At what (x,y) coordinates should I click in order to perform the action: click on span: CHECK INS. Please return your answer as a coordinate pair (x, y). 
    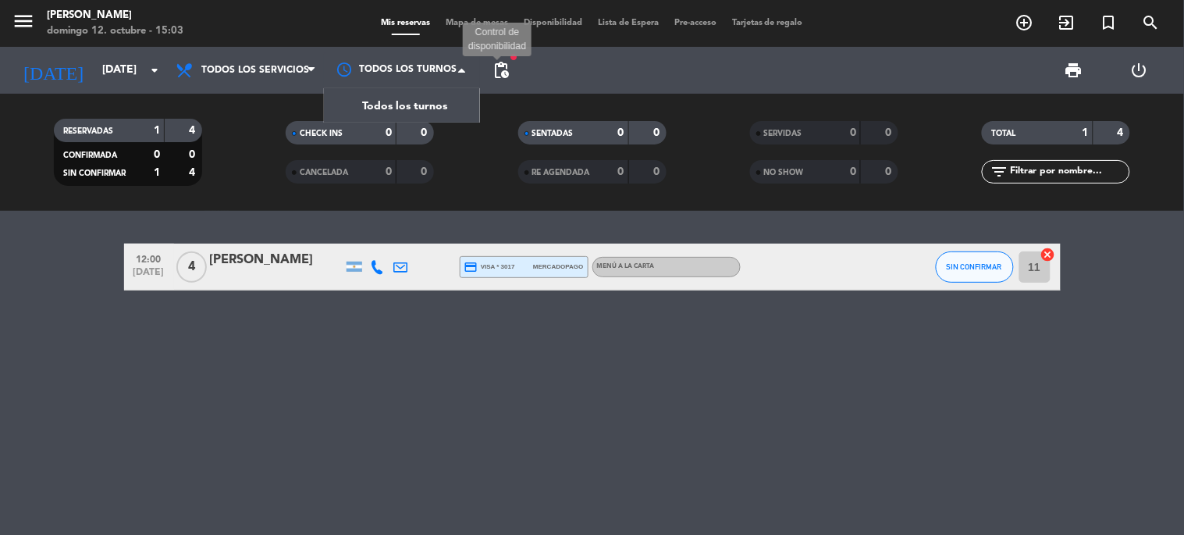
    Looking at the image, I should click on (321, 133).